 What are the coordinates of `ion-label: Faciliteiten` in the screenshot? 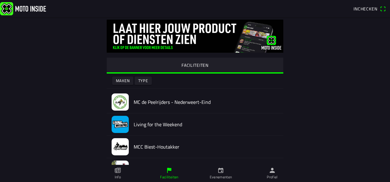 It's located at (169, 177).